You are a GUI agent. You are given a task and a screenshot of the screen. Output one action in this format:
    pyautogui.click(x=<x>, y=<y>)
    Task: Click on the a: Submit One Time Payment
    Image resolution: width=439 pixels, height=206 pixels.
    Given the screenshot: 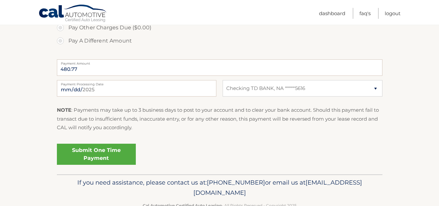 What is the action you would take?
    pyautogui.click(x=96, y=154)
    